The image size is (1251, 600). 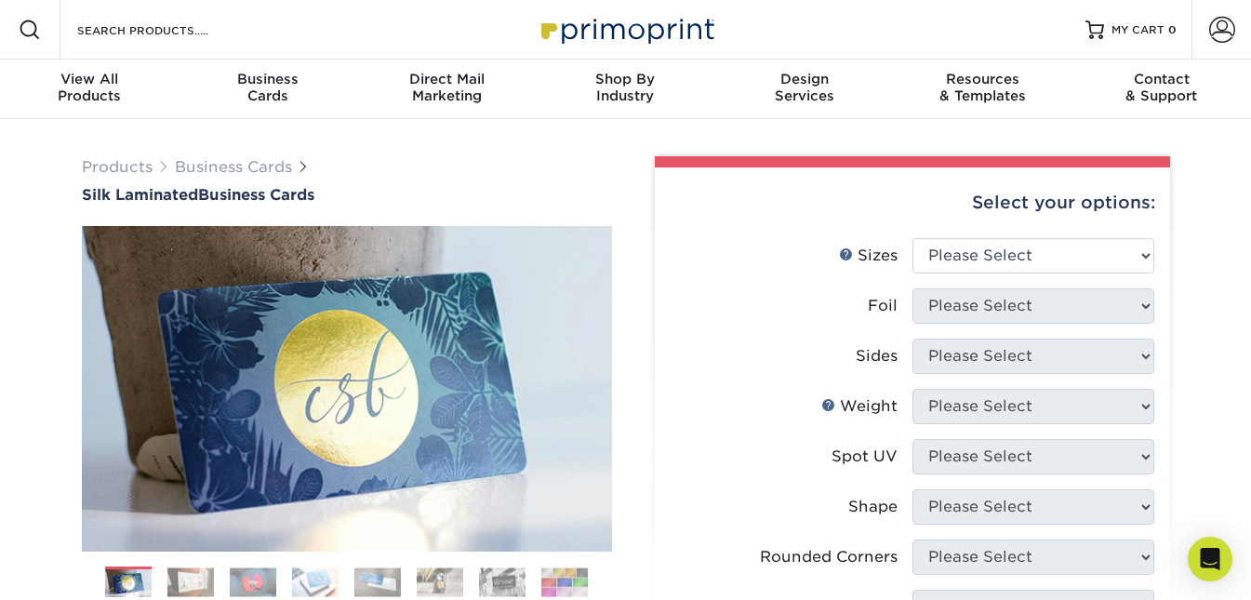 What do you see at coordinates (805, 79) in the screenshot?
I see `span: Design` at bounding box center [805, 79].